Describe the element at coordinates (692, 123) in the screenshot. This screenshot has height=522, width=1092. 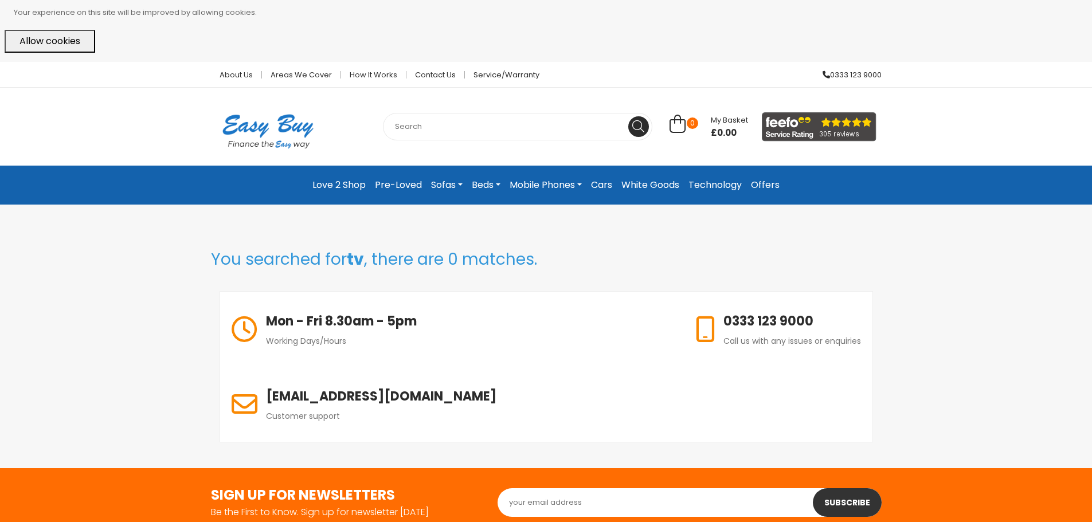
I see `span: 0` at that location.